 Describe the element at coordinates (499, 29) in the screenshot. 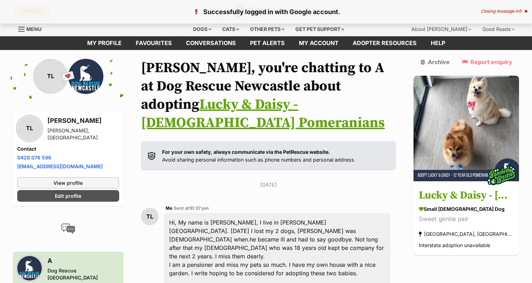

I see `div: Good Reads` at that location.